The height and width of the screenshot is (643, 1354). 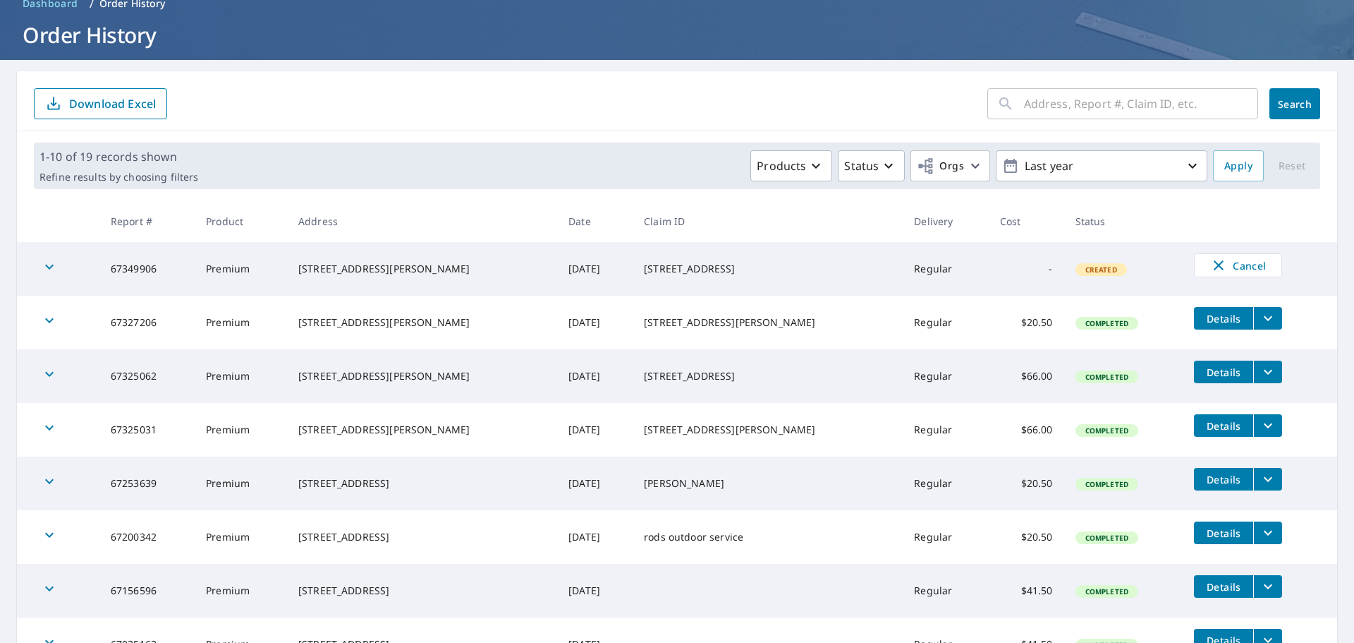 What do you see at coordinates (1224, 586) in the screenshot?
I see `button: detailsBtn-67156596` at bounding box center [1224, 586].